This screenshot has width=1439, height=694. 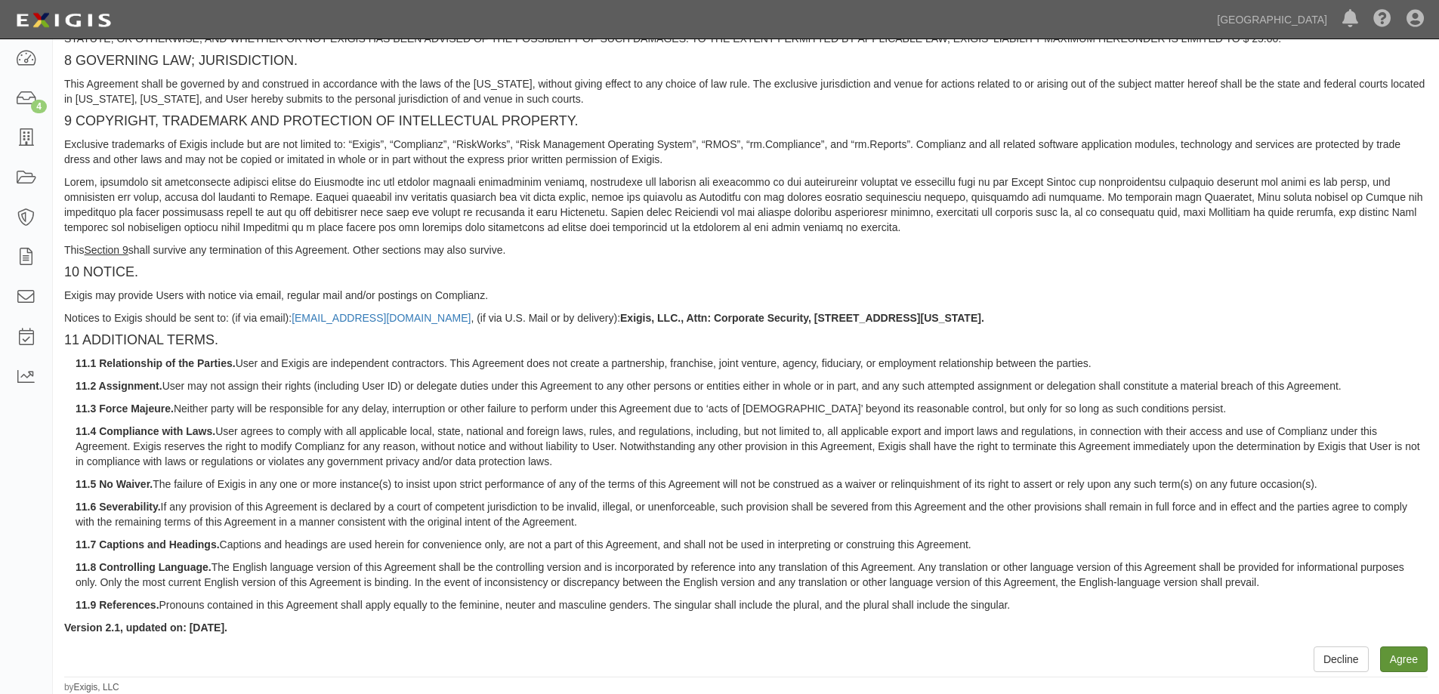 What do you see at coordinates (752, 447) in the screenshot?
I see `p: User agrees to comply with all applicable local, state, national and foreign laws, rules, and reg...` at bounding box center [752, 447].